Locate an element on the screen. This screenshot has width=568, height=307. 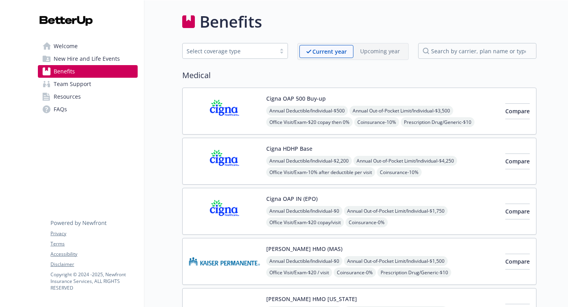
p: Copyright © 2024 - 2025 , Newfront Insurance Services, ALL RIGHTS RESERVED is located at coordinates (94, 281).